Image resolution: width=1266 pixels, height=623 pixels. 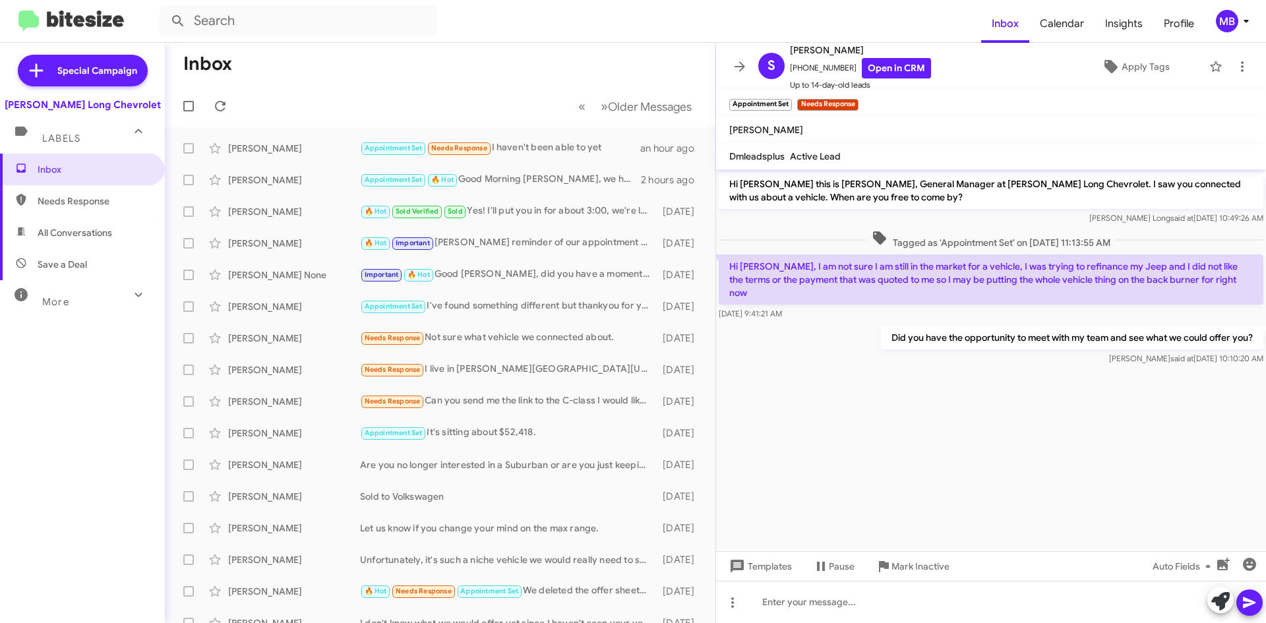 I want to click on a: Inbox, so click(x=1005, y=24).